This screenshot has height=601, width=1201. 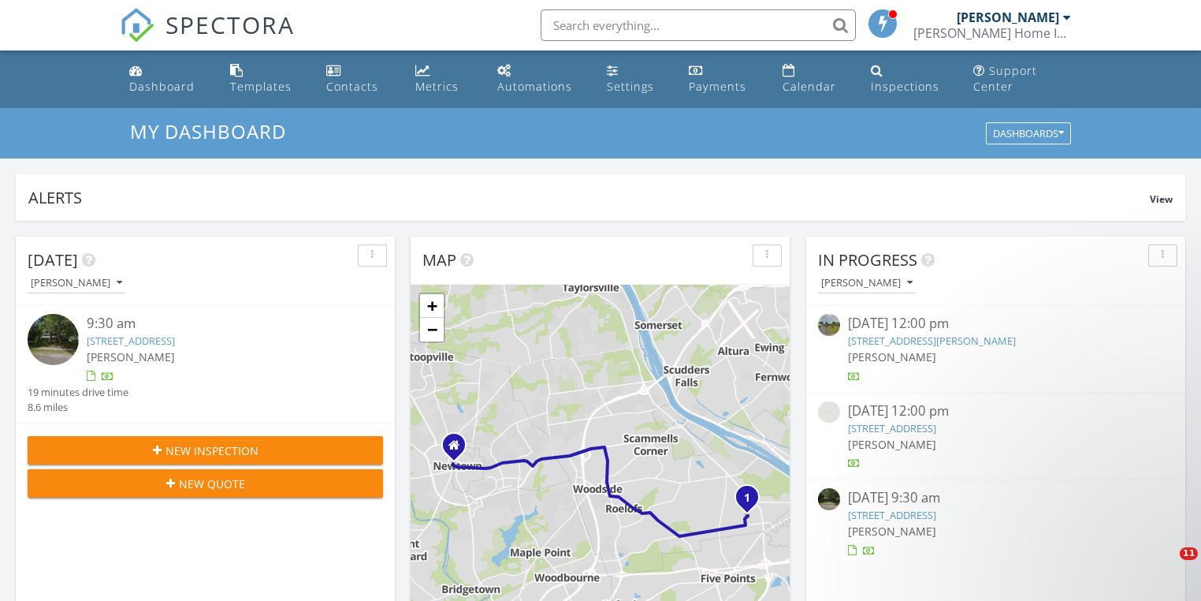 What do you see at coordinates (230, 24) in the screenshot?
I see `span: SPECTORA` at bounding box center [230, 24].